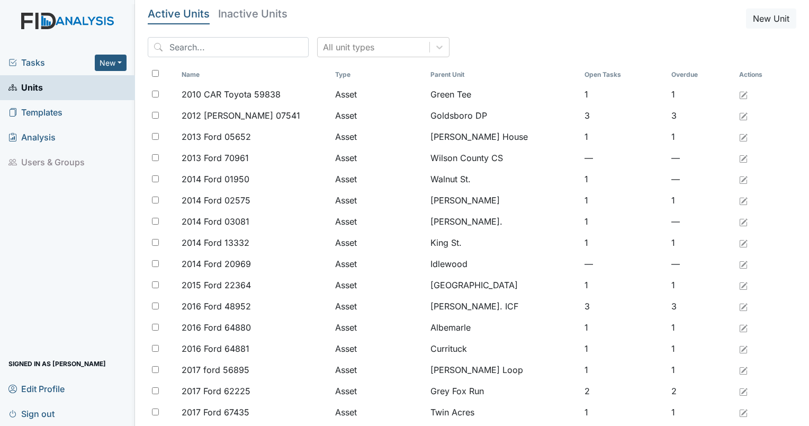  Describe the element at coordinates (216, 306) in the screenshot. I see `span: 2016 Ford 48952` at that location.